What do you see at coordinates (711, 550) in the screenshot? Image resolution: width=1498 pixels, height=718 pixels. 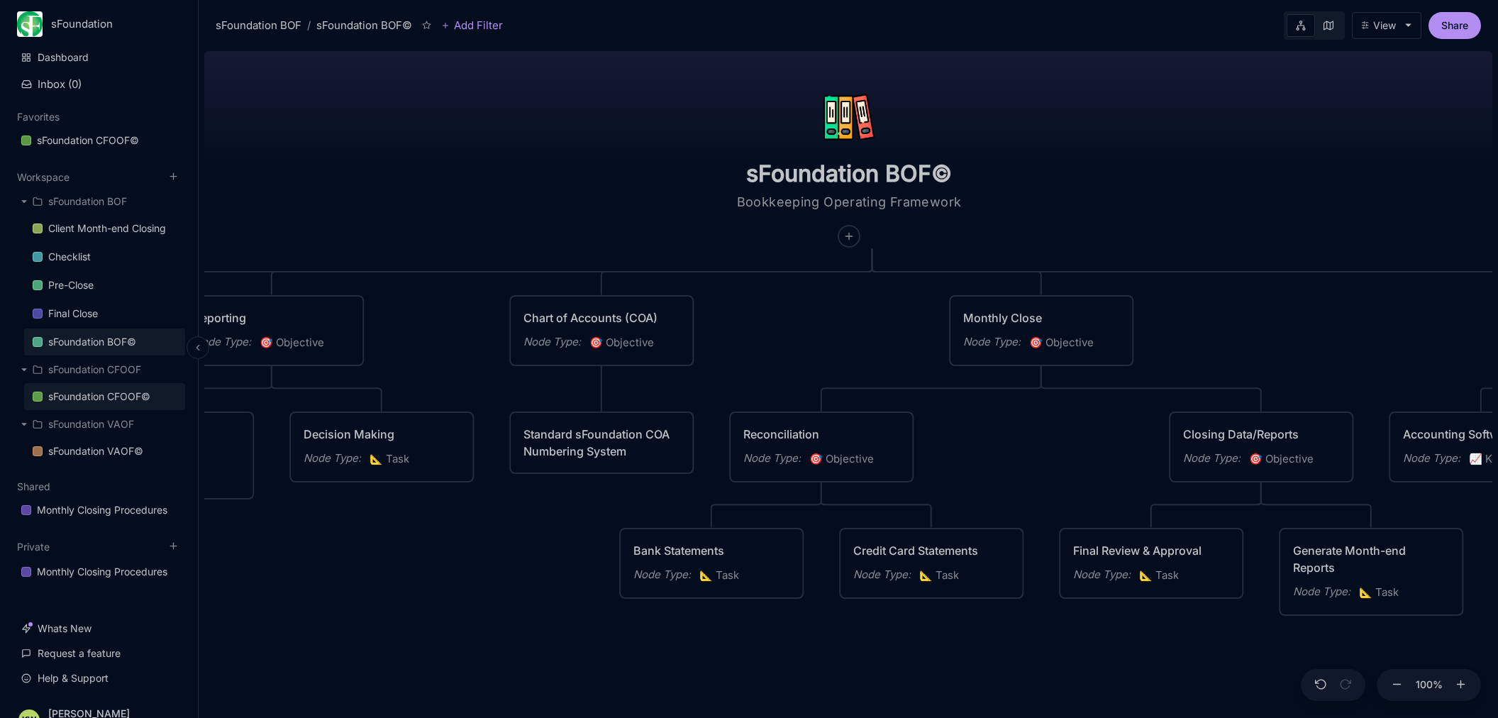 I see `div: Bank Statements` at bounding box center [711, 550].